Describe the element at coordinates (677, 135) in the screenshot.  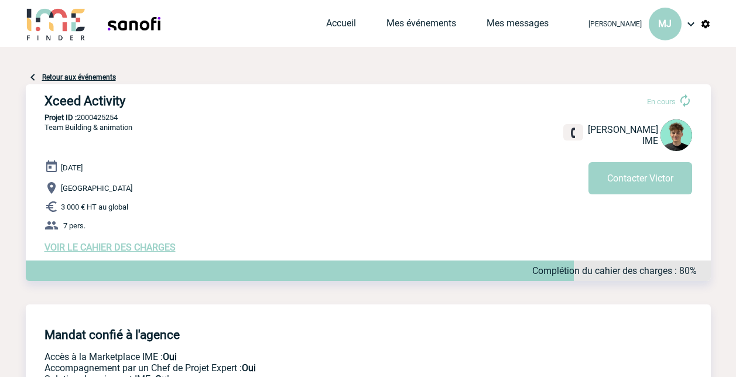
I see `img: 131612-0.png` at that location.